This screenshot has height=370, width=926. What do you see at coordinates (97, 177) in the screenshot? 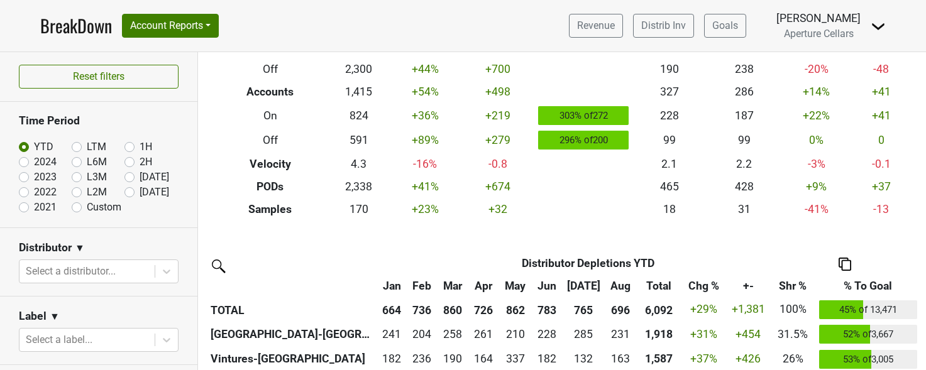
I see `label: L3M` at bounding box center [97, 177].